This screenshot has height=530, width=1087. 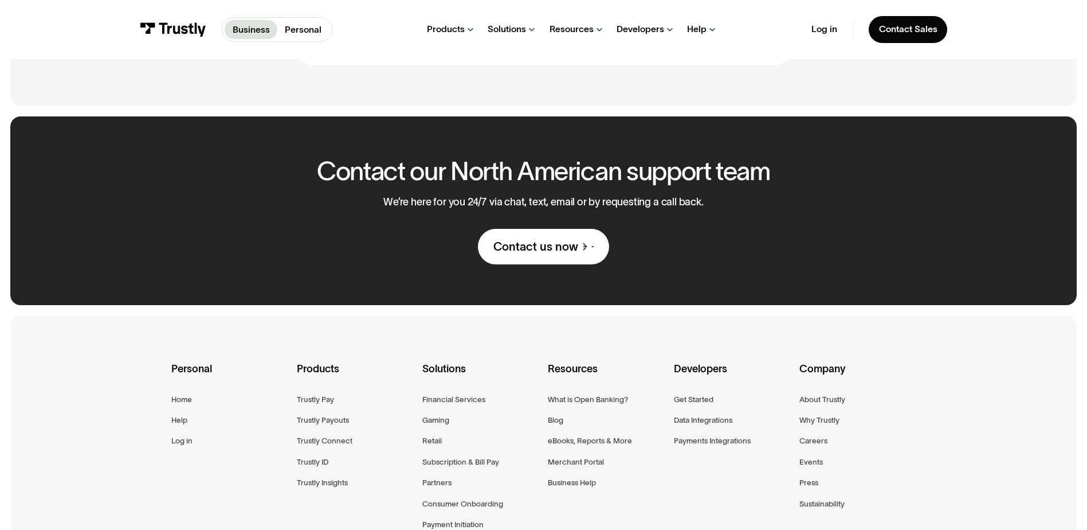 What do you see at coordinates (324, 440) in the screenshot?
I see `a: Trustly Connect` at bounding box center [324, 440].